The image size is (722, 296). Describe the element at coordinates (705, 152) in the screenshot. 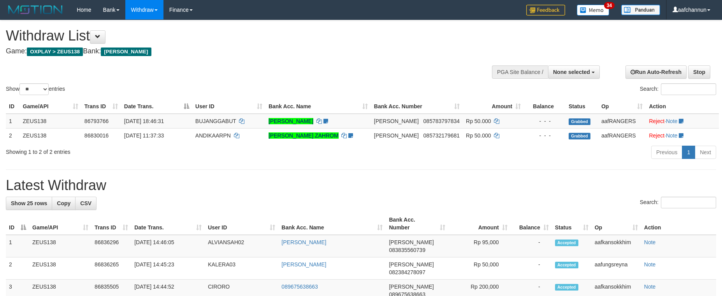

I see `a: Next` at that location.